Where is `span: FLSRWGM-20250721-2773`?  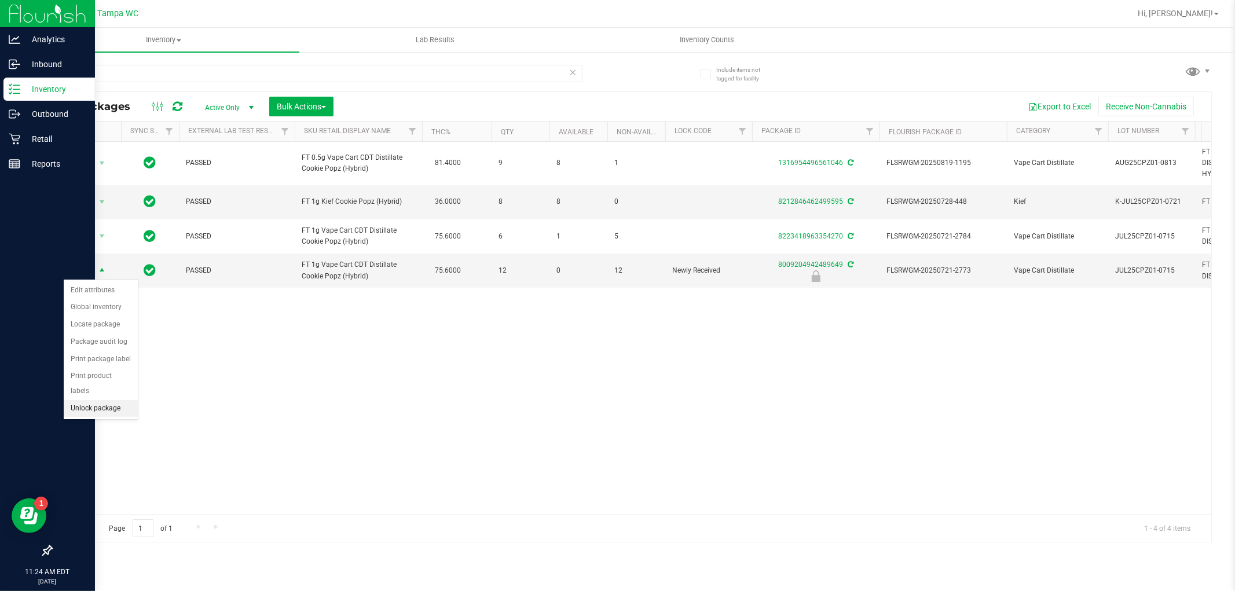
span: FLSRWGM-20250721-2773 is located at coordinates (943, 270).